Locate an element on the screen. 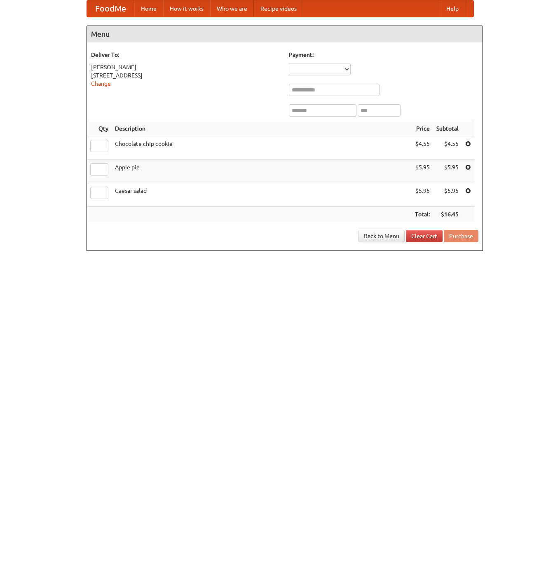  a: Back to Menu is located at coordinates (382, 236).